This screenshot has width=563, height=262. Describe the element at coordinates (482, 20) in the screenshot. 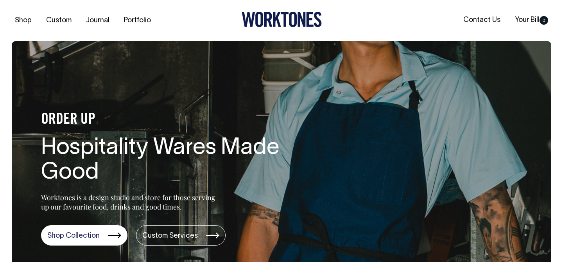

I see `a: Contact Us` at that location.